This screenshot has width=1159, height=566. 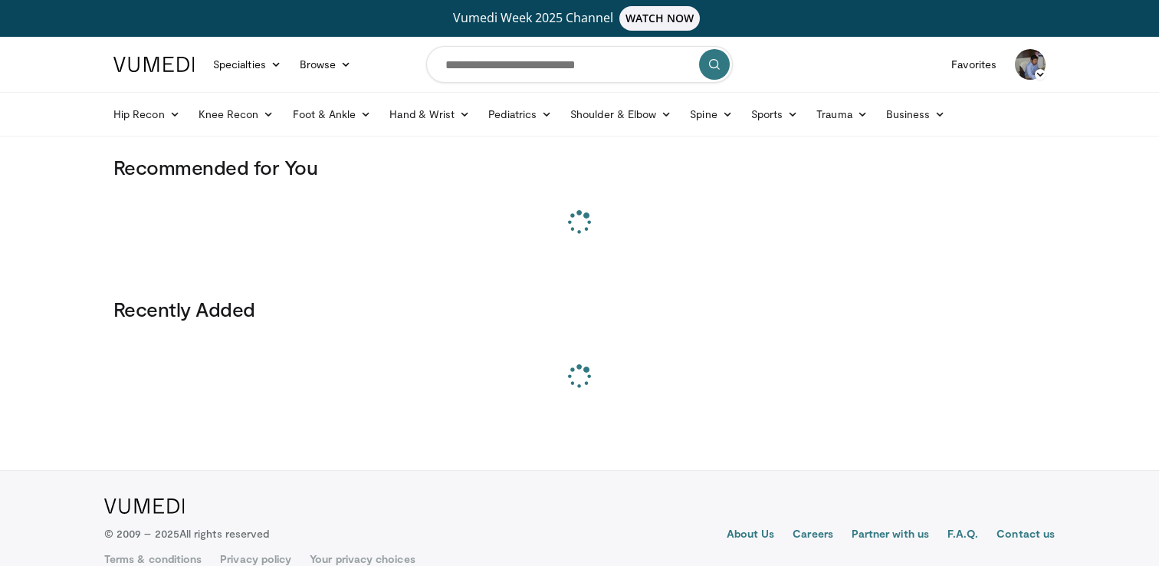 I want to click on a: Browse, so click(x=326, y=64).